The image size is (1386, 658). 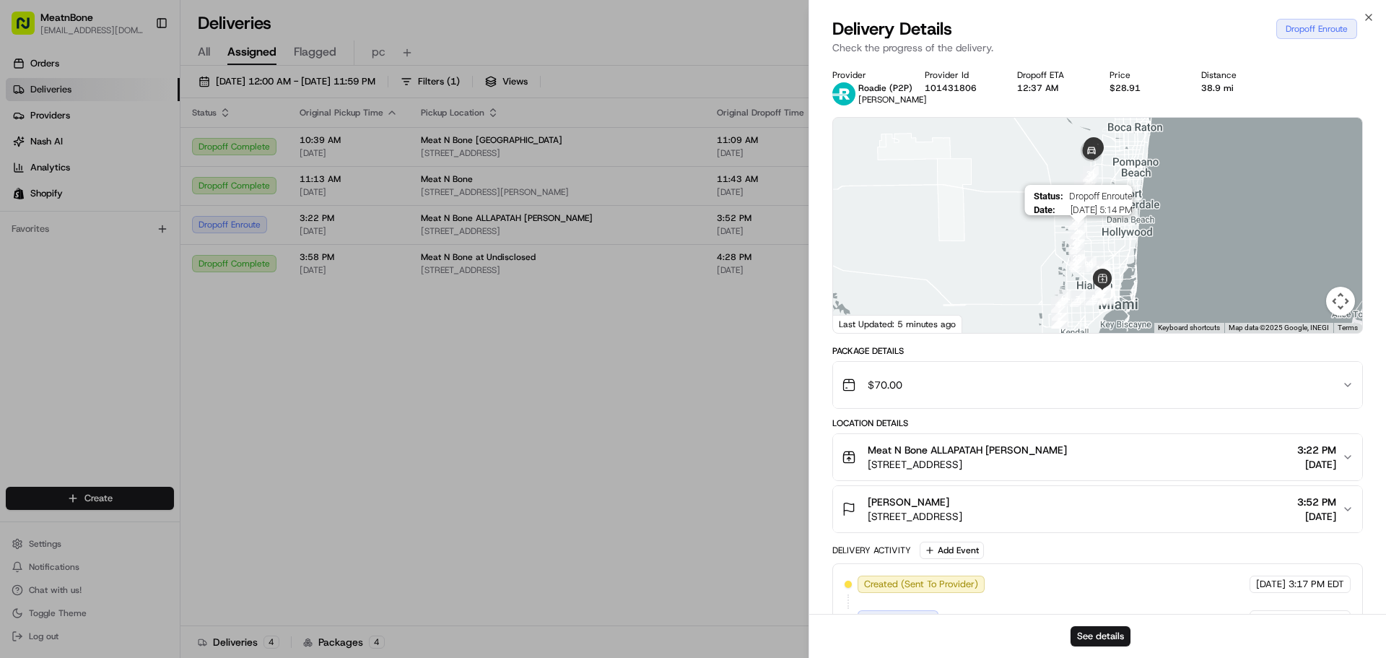 I want to click on img: roadie-logo-v2.jpg, so click(x=844, y=94).